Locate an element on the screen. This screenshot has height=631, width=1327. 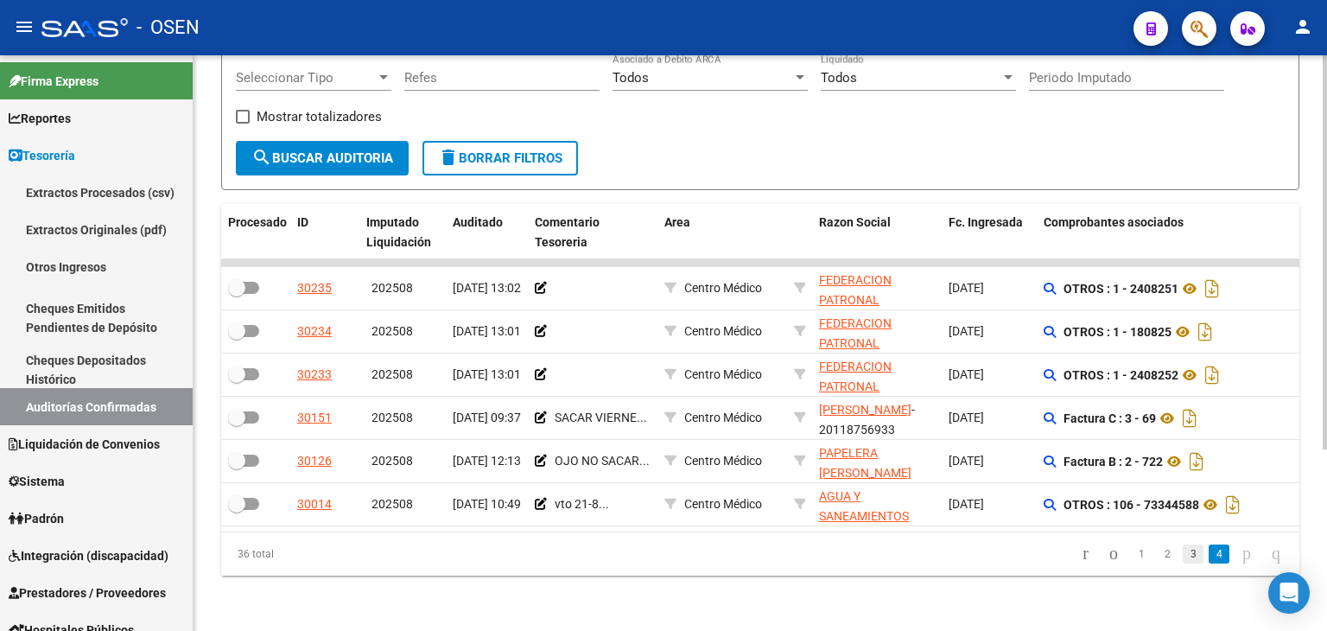
div: - 30716736438 is located at coordinates (877, 461).